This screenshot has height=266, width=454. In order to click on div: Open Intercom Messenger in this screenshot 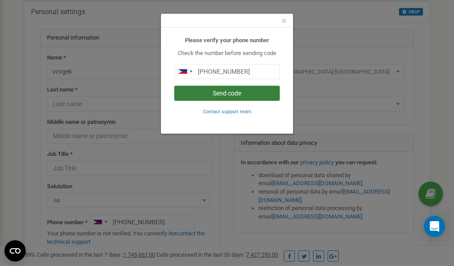, I will do `click(435, 226)`.